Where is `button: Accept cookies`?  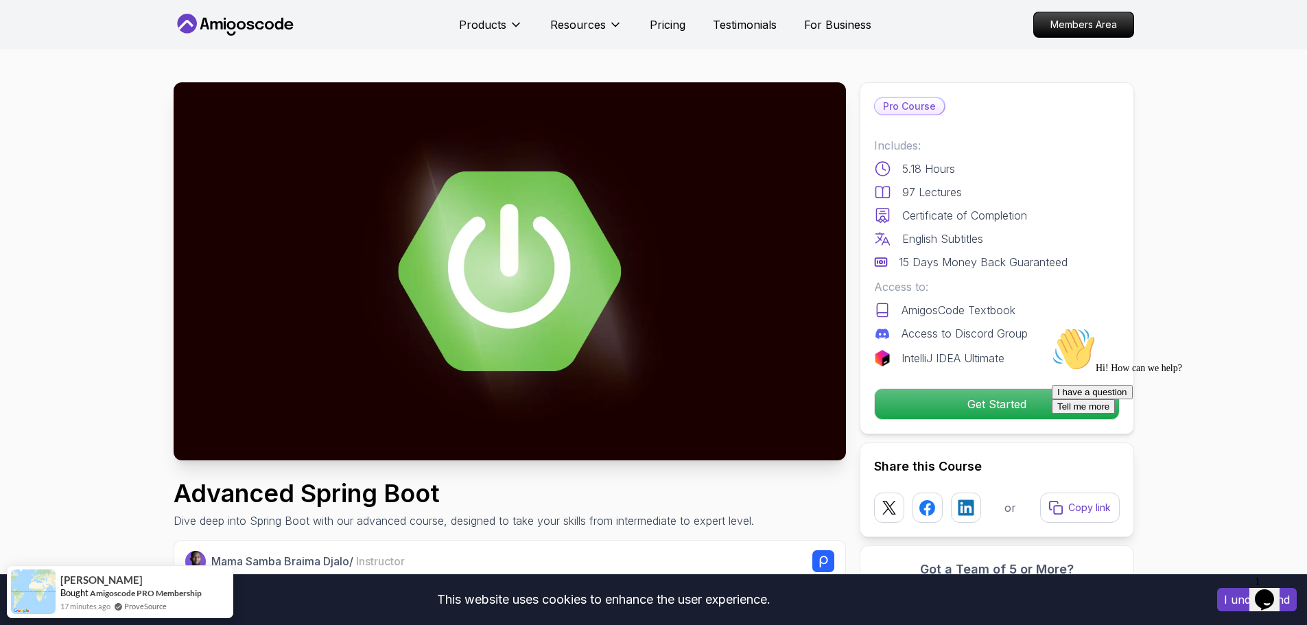
button: Accept cookies is located at coordinates (1257, 600).